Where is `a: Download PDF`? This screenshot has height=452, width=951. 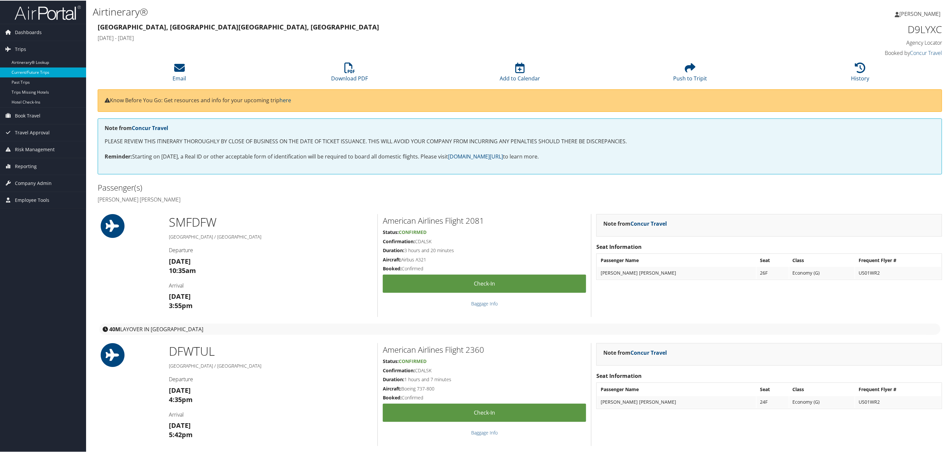 a: Download PDF is located at coordinates (350, 74).